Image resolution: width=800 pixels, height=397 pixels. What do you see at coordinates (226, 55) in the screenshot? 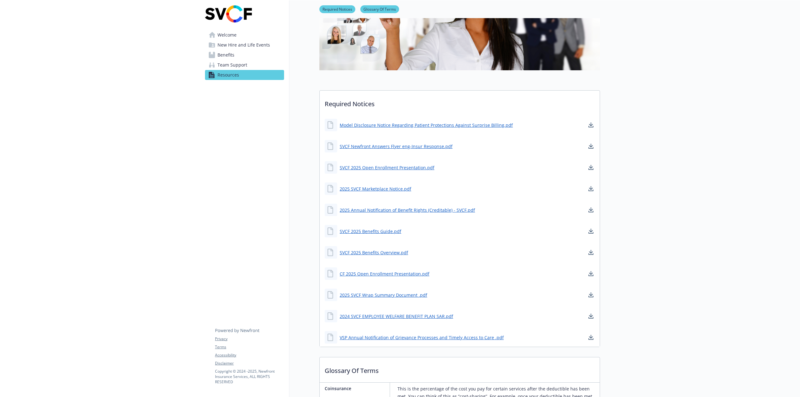
I see `span: Benefits` at bounding box center [226, 55].